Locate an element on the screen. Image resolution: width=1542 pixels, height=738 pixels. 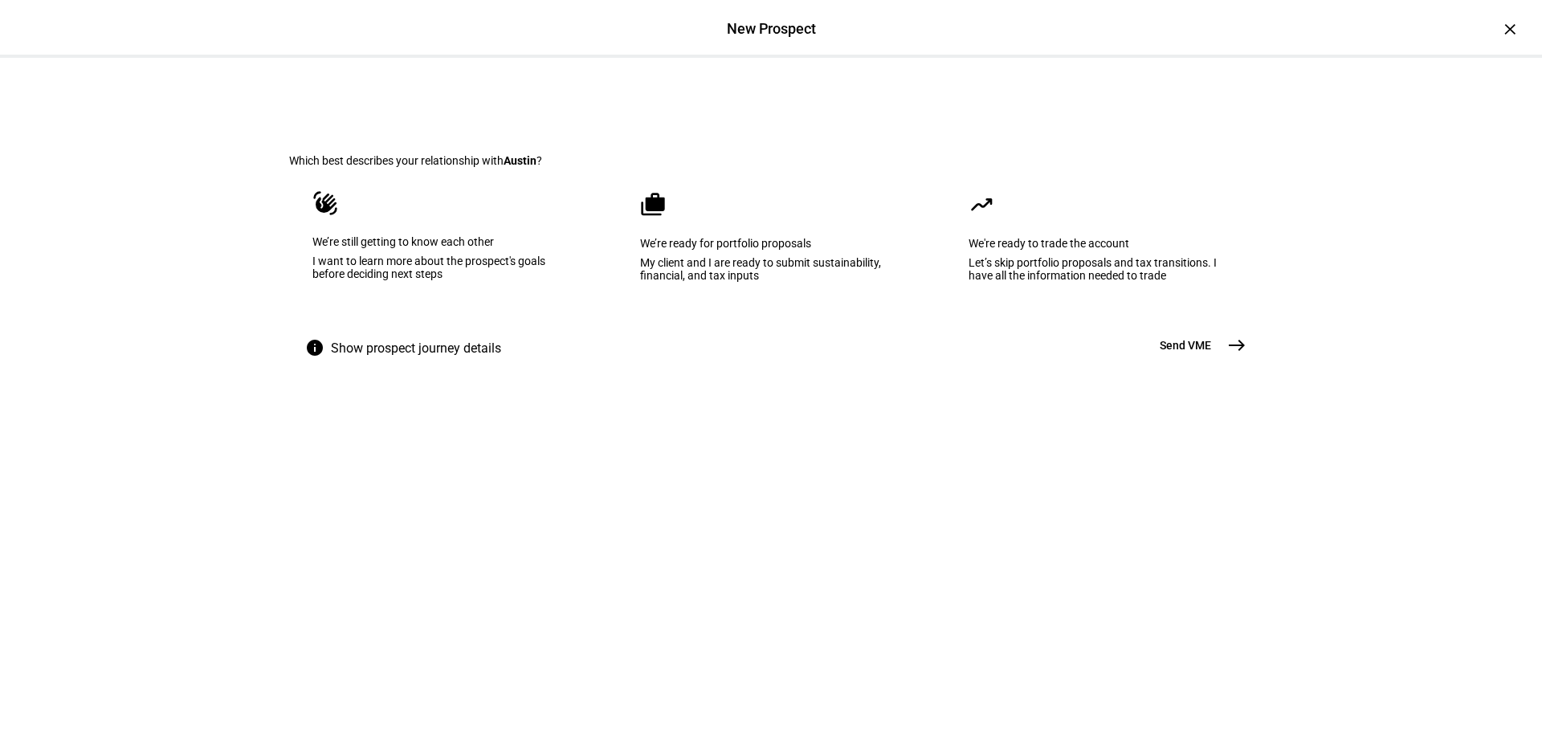
mat-icon: info is located at coordinates (315, 348).